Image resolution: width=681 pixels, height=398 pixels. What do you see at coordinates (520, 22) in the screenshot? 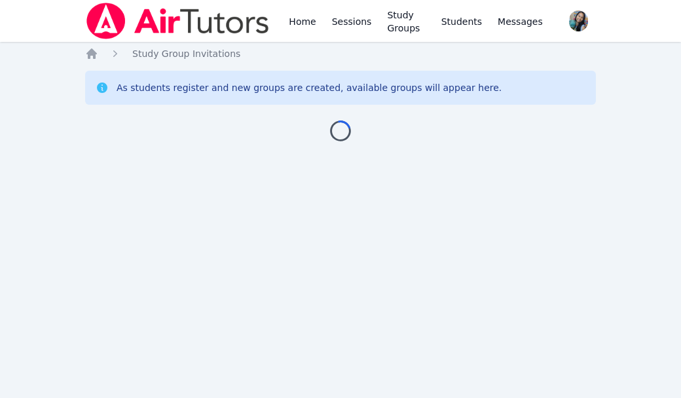
I see `span: Messages` at bounding box center [520, 22].